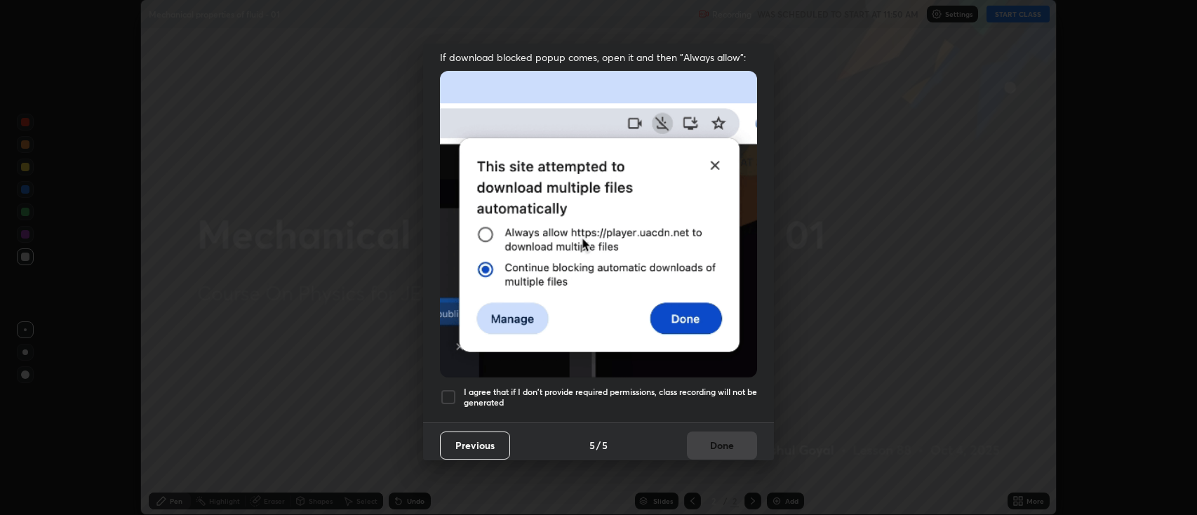 This screenshot has height=515, width=1197. What do you see at coordinates (598, 57) in the screenshot?
I see `span: If download blocked popup comes, open it and then "Always allow":` at bounding box center [598, 57].